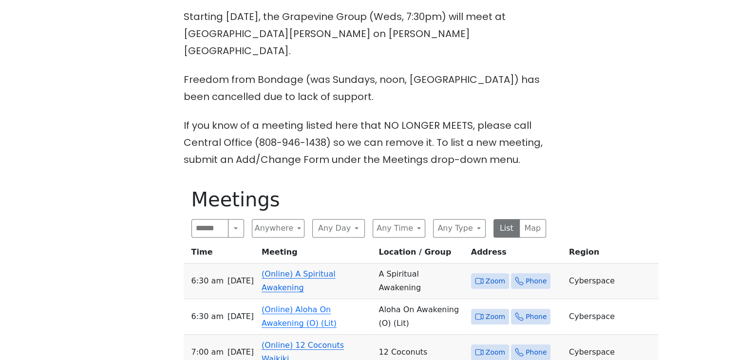  I want to click on th: Region, so click(612, 254).